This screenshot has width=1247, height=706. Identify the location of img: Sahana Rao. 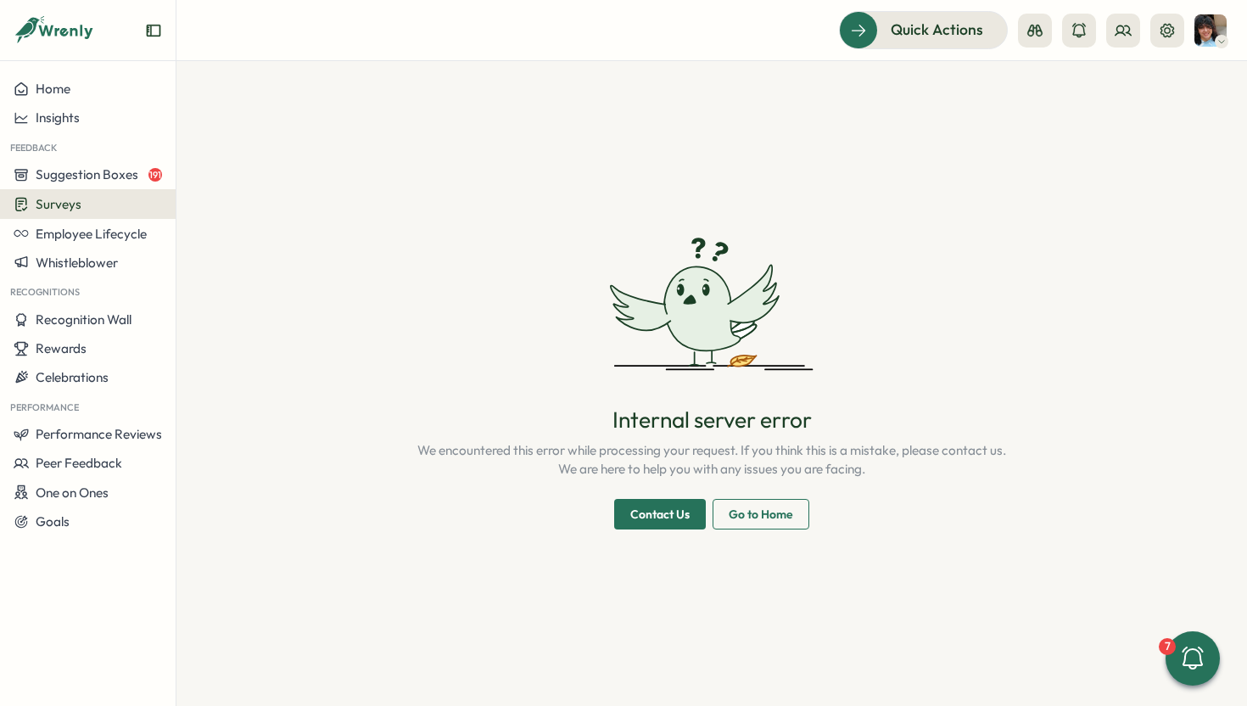
(1211, 31).